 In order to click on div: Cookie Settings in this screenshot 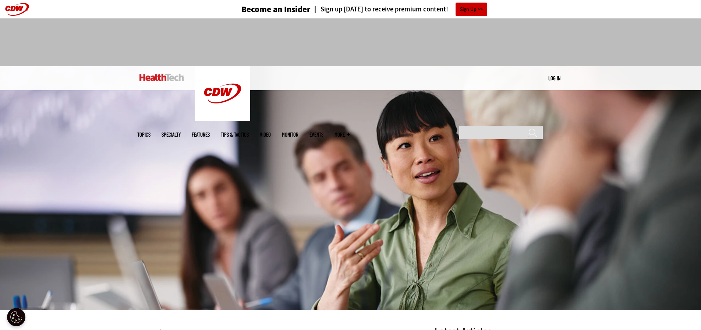, I will do `click(16, 317)`.